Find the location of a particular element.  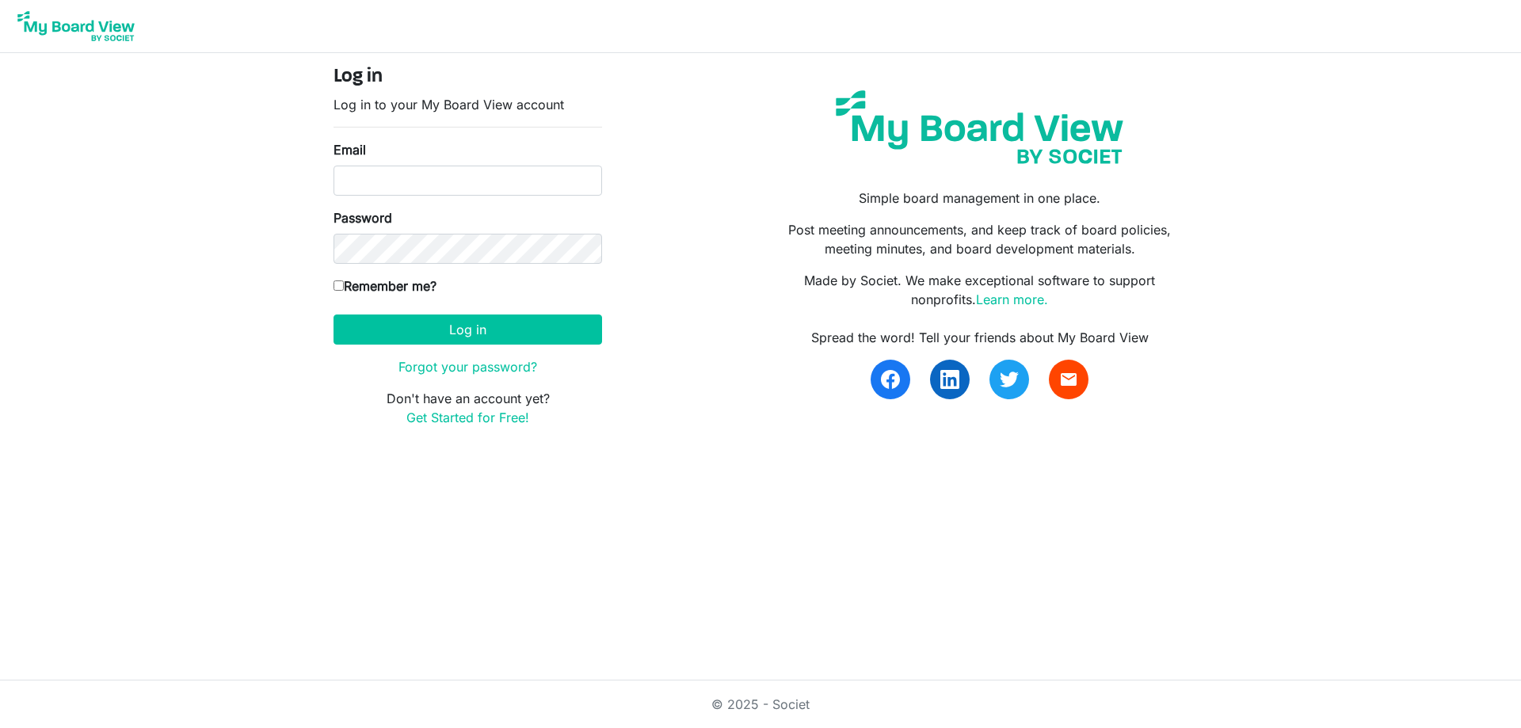

p: Log in to your My Board View account is located at coordinates (468, 105).